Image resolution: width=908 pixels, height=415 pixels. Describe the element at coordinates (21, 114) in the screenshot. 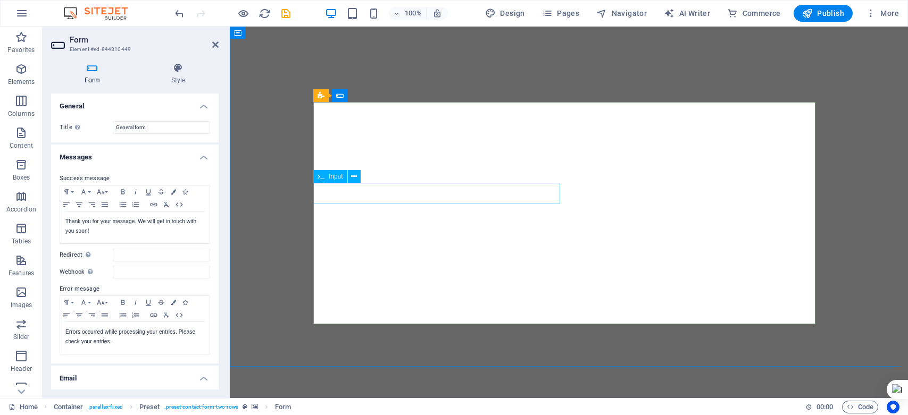

I see `p: Columns` at that location.